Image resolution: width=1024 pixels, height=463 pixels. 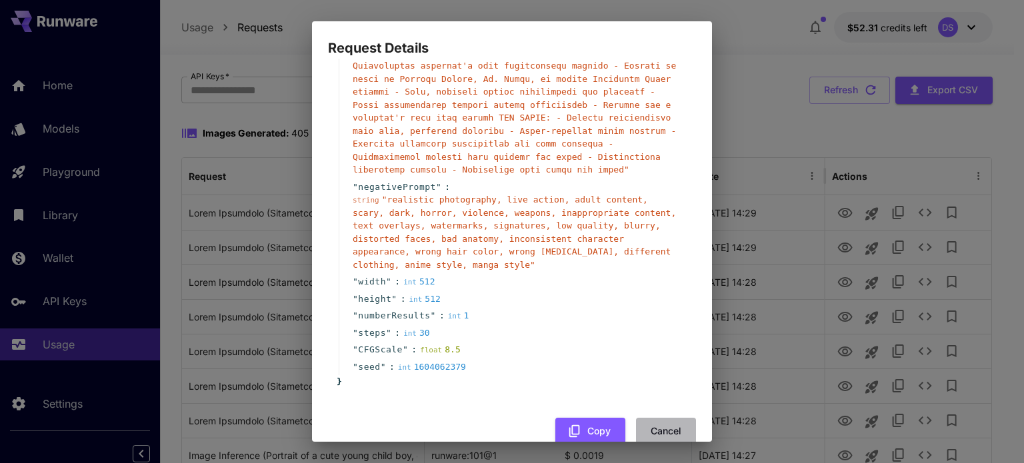 I want to click on span: seed, so click(x=369, y=367).